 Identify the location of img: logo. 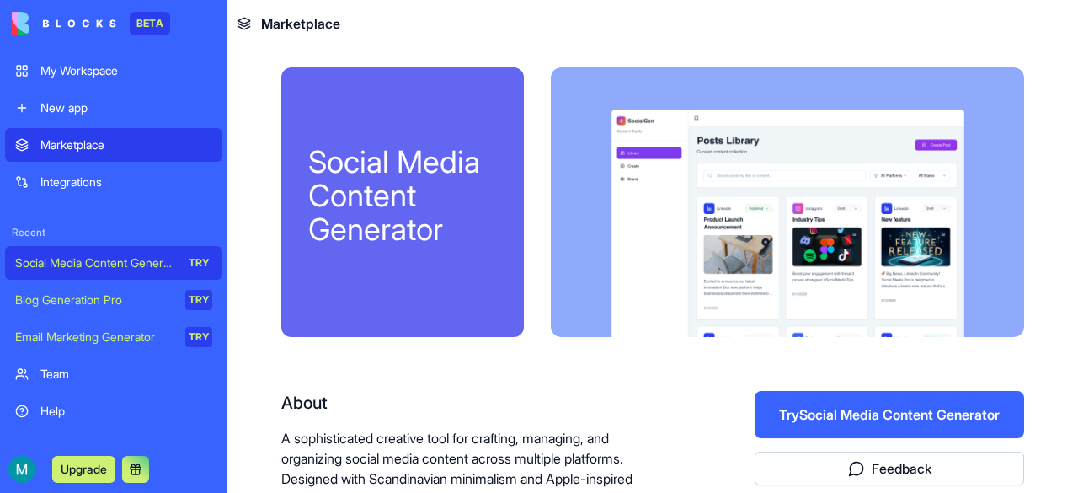
(64, 24).